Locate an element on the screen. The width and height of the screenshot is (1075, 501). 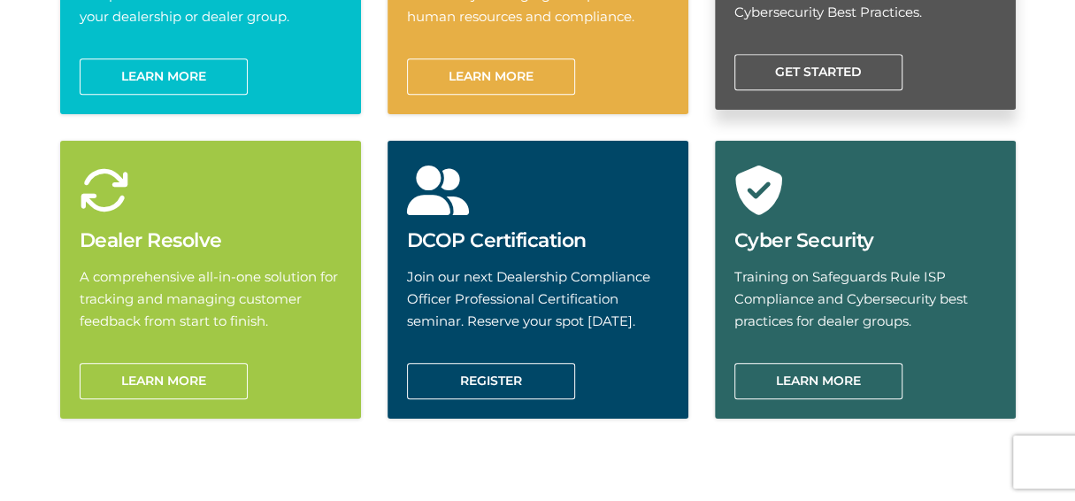
a: Get Started is located at coordinates (818, 72).